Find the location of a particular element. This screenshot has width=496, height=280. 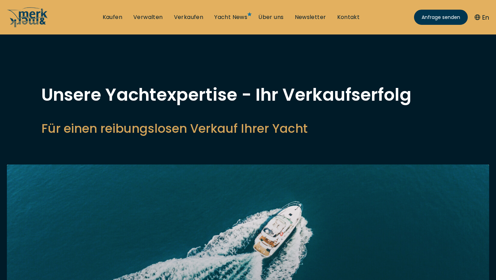

button: En is located at coordinates (482, 17).